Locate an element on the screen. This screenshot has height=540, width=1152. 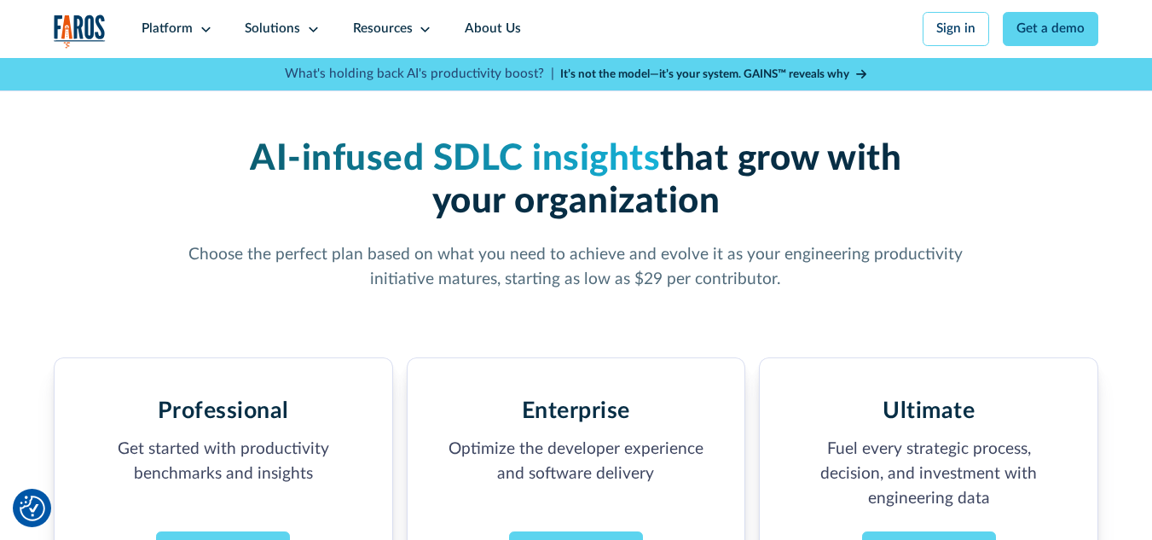
p: Fuel every strategic process, decision, and investment with engineering data is located at coordinates (929, 474).